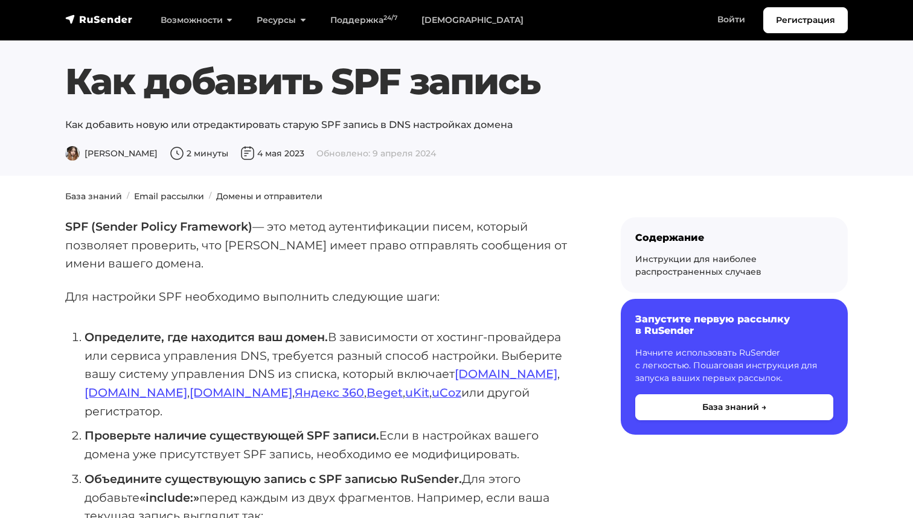 The width and height of the screenshot is (913, 518). Describe the element at coordinates (329, 392) in the screenshot. I see `a: Яндекс 360` at that location.